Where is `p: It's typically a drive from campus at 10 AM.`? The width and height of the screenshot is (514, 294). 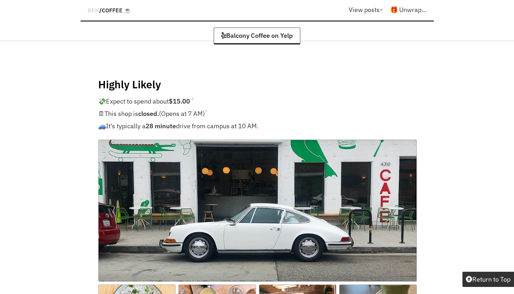 p: It's typically a drive from campus at 10 AM. is located at coordinates (257, 126).